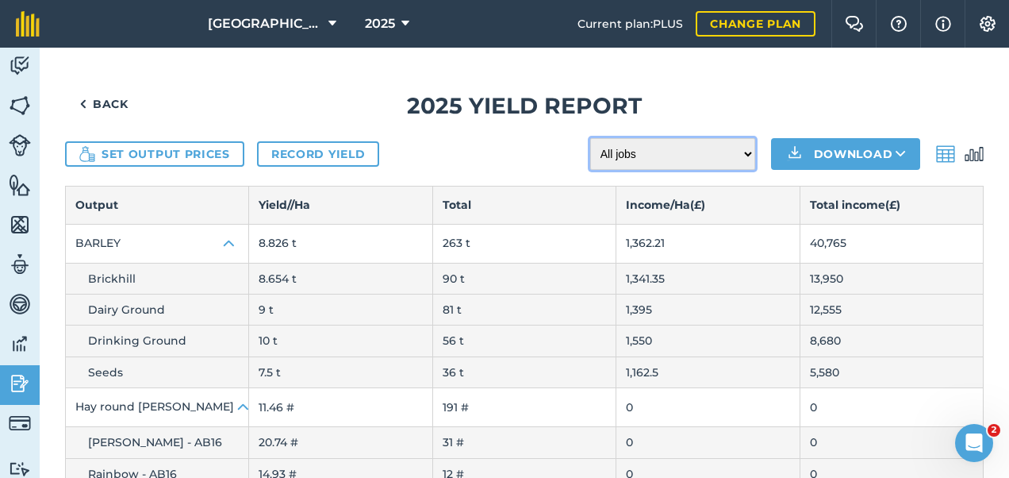  What do you see at coordinates (340, 371) in the screenshot?
I see `td: 7.5 t` at bounding box center [340, 371].